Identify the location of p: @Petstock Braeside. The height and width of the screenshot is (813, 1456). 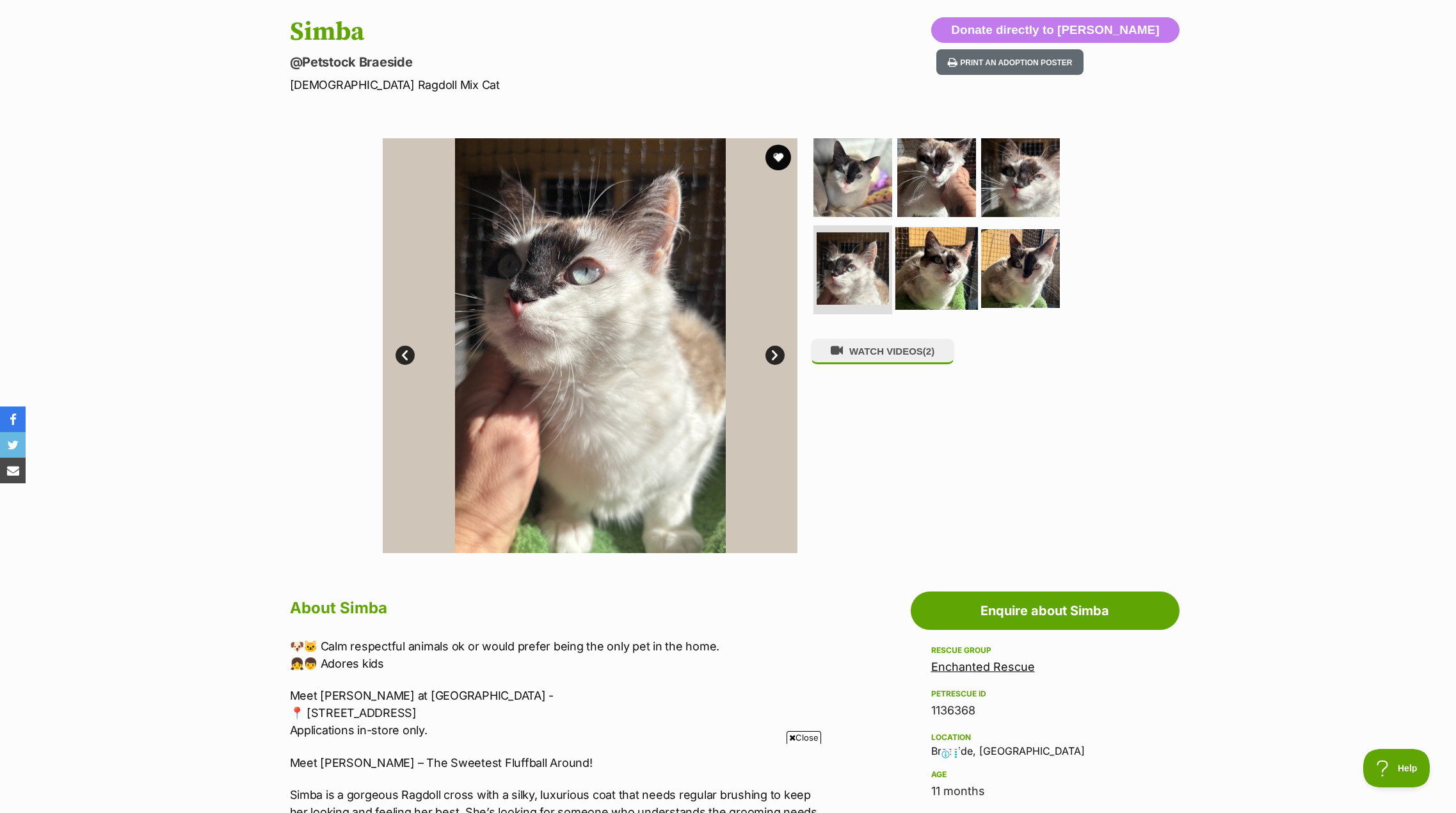
(561, 62).